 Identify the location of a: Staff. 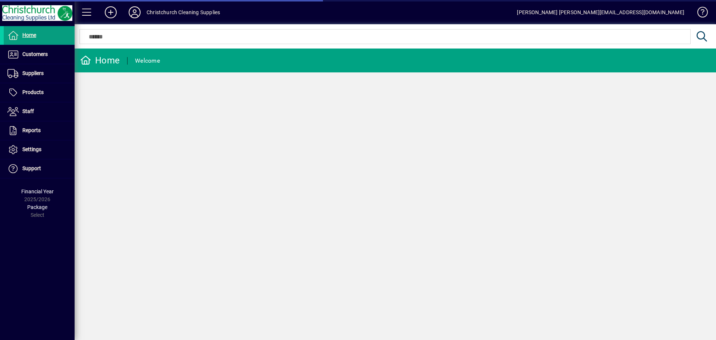
(39, 111).